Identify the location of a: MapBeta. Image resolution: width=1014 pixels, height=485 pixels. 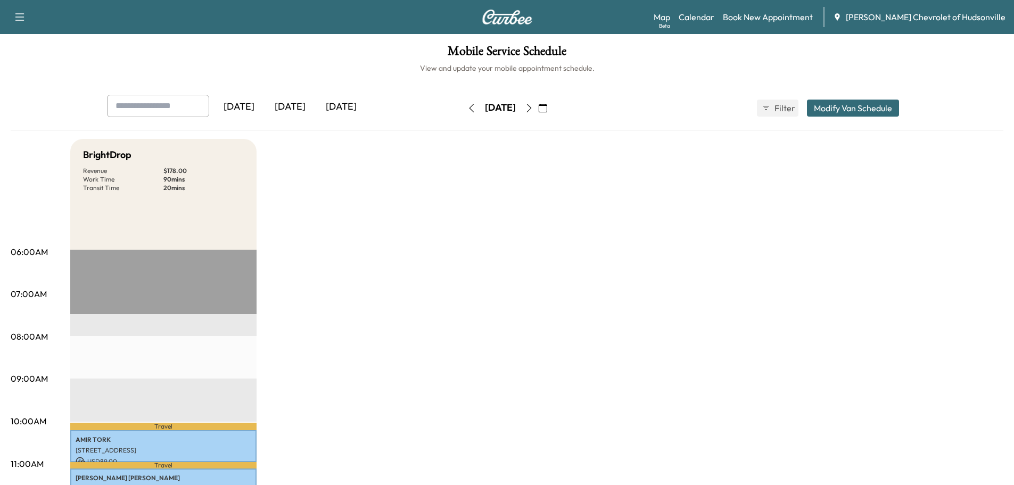
(661, 17).